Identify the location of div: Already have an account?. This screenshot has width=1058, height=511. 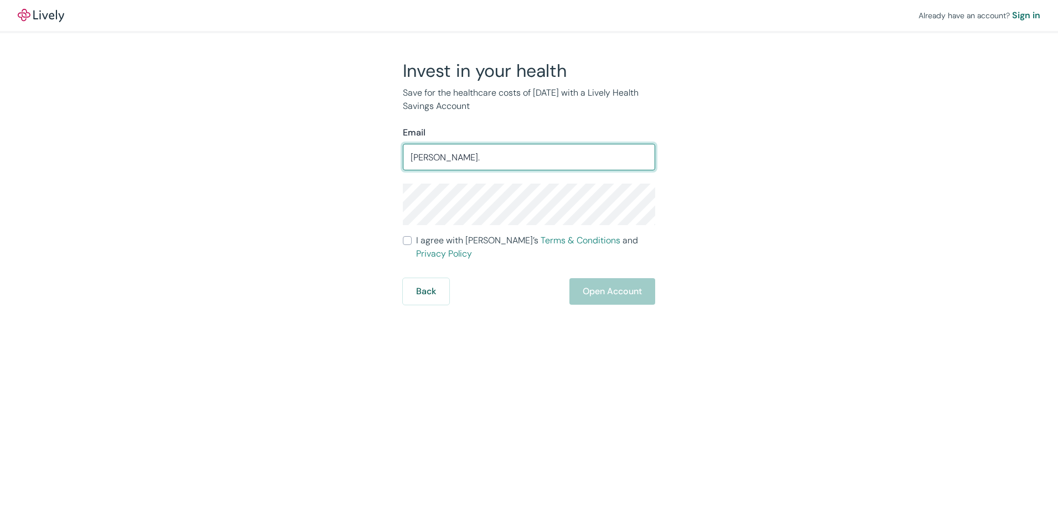
(980, 15).